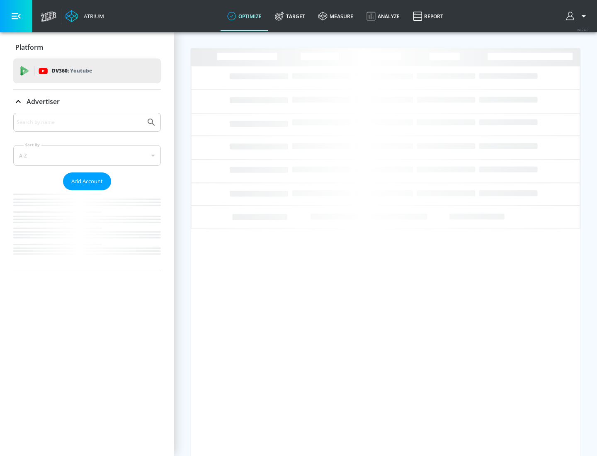 This screenshot has height=456, width=597. Describe the element at coordinates (87, 155) in the screenshot. I see `div: A-Z` at that location.